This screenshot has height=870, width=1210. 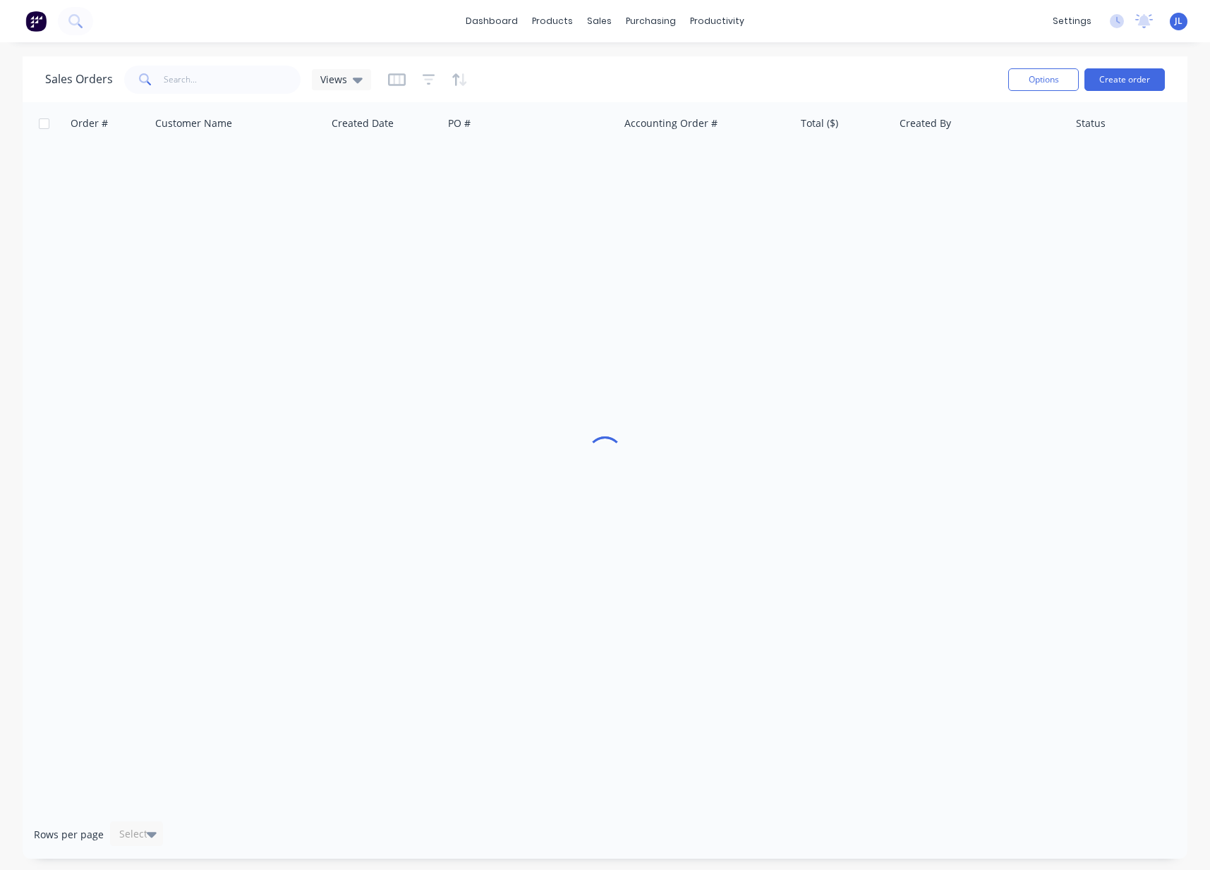 What do you see at coordinates (492, 21) in the screenshot?
I see `a: dashboard` at bounding box center [492, 21].